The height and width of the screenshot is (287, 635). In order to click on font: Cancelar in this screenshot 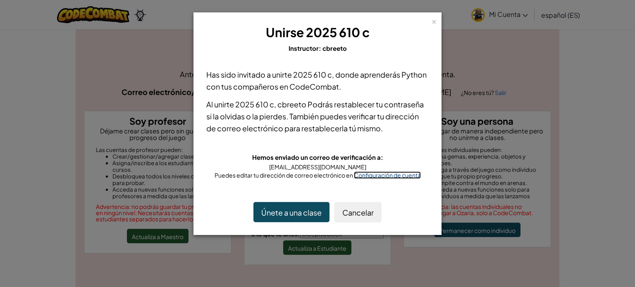, I will do `click(358, 212)`.